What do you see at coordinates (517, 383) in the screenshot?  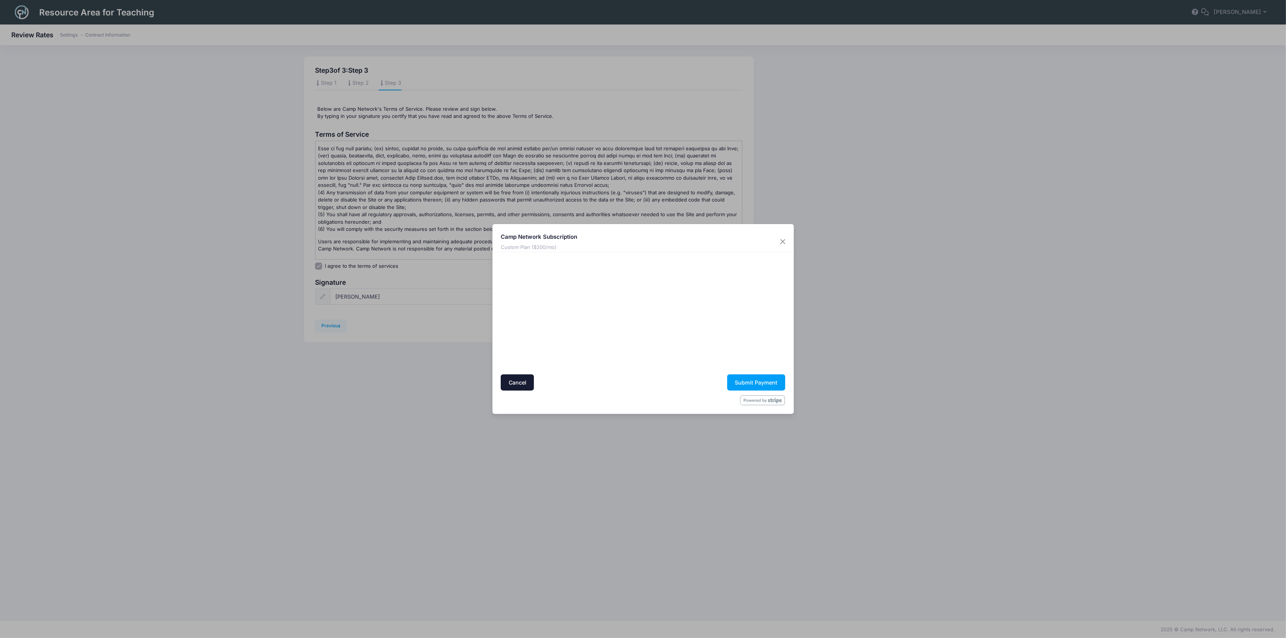 I see `button: Cancel` at bounding box center [517, 383].